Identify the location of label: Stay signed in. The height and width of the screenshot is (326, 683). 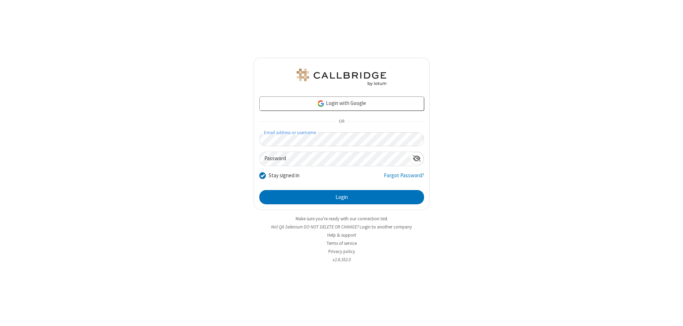
(284, 175).